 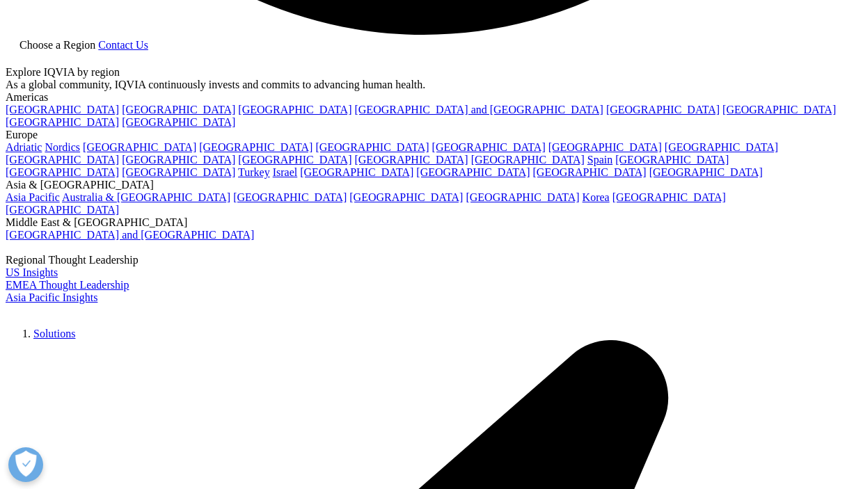 I want to click on div: Europe, so click(x=423, y=135).